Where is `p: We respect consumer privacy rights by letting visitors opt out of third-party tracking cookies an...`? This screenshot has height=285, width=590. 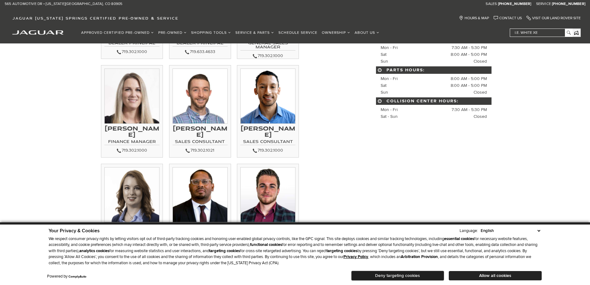
p: We respect consumer privacy rights by letting visitors opt out of third-party tracking cookies an... is located at coordinates (295, 251).